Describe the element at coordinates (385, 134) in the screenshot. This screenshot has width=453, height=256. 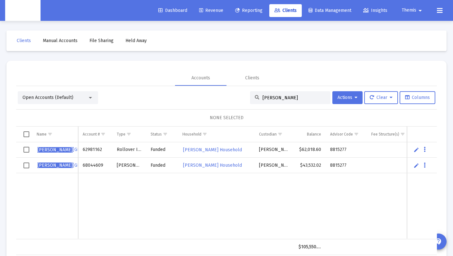
I see `div: Fee Structure(s)` at that location.